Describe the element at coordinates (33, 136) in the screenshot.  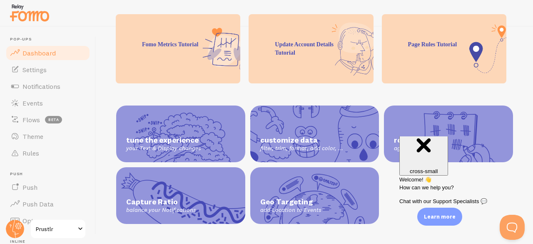
I see `span: Theme` at that location.